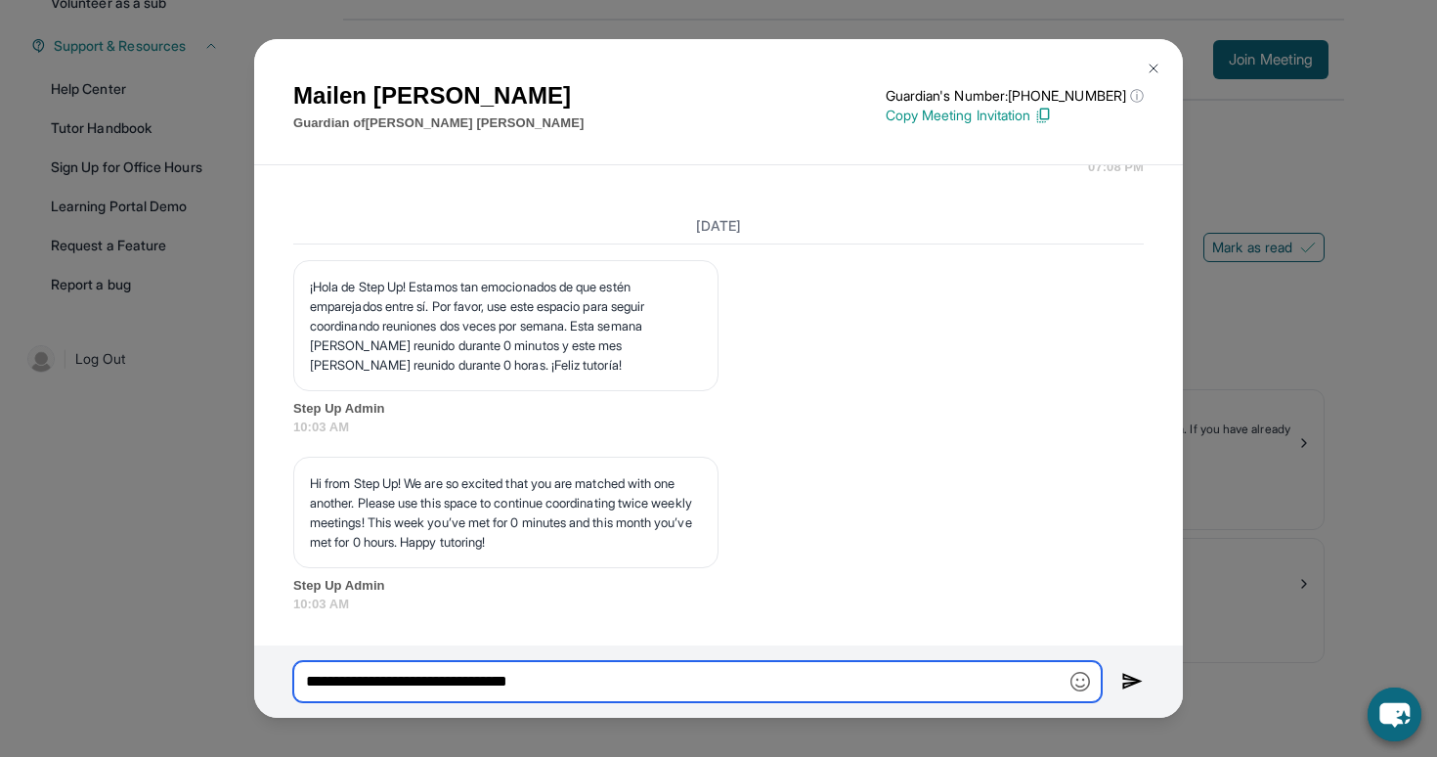 The height and width of the screenshot is (757, 1437). What do you see at coordinates (1043, 115) in the screenshot?
I see `img: Copy Icon` at bounding box center [1043, 115].